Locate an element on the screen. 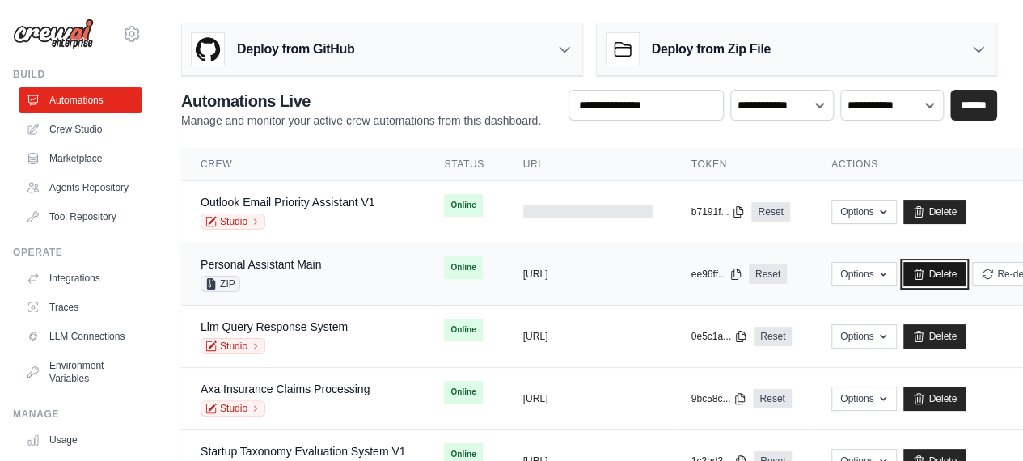  a: Marketplace is located at coordinates (80, 159).